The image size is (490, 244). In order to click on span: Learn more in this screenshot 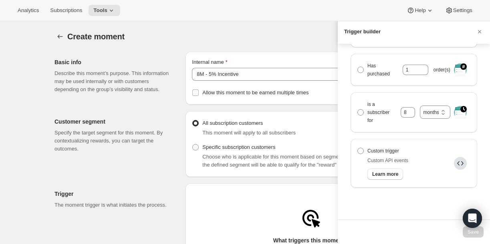, I will do `click(385, 174)`.